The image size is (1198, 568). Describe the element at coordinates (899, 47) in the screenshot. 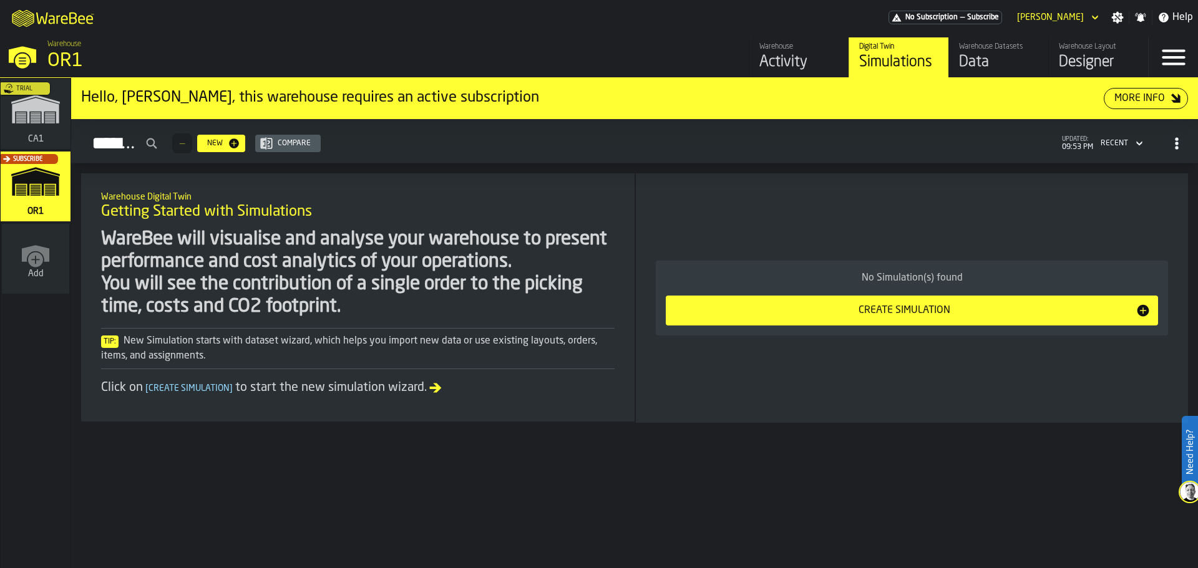

I see `div: Digital Twin` at that location.